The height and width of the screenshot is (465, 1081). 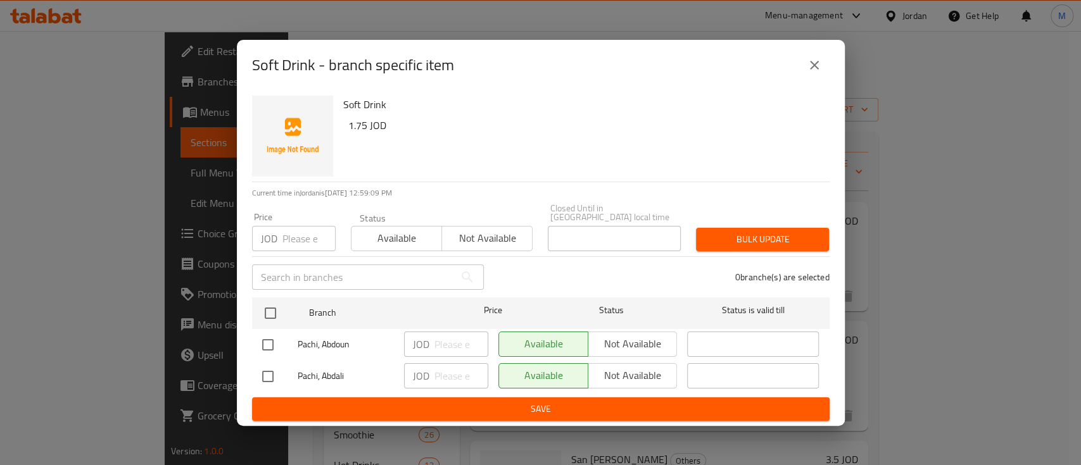 What do you see at coordinates (753, 310) in the screenshot?
I see `span: Status is valid till` at bounding box center [753, 310].